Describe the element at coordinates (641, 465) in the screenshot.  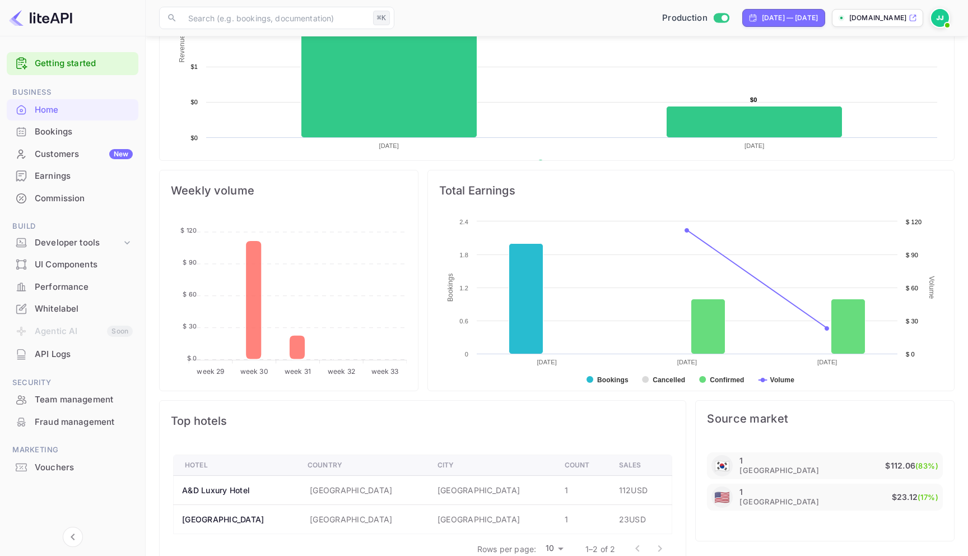
I see `th: Sales` at that location.